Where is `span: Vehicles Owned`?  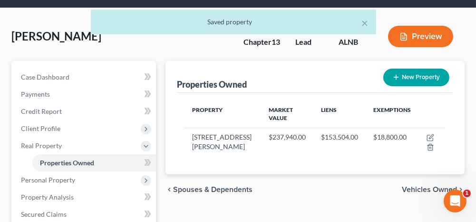 span: Vehicles Owned is located at coordinates (429, 189).